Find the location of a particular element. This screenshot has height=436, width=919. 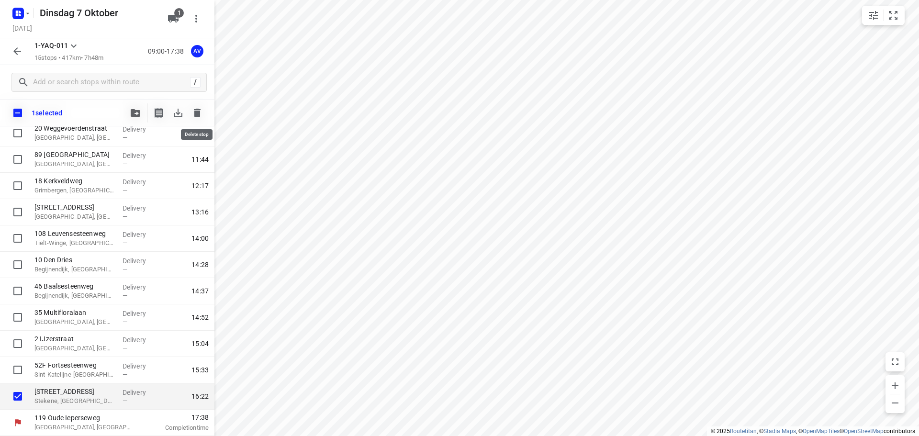

p: 2 IJzerstraat is located at coordinates (75, 339).